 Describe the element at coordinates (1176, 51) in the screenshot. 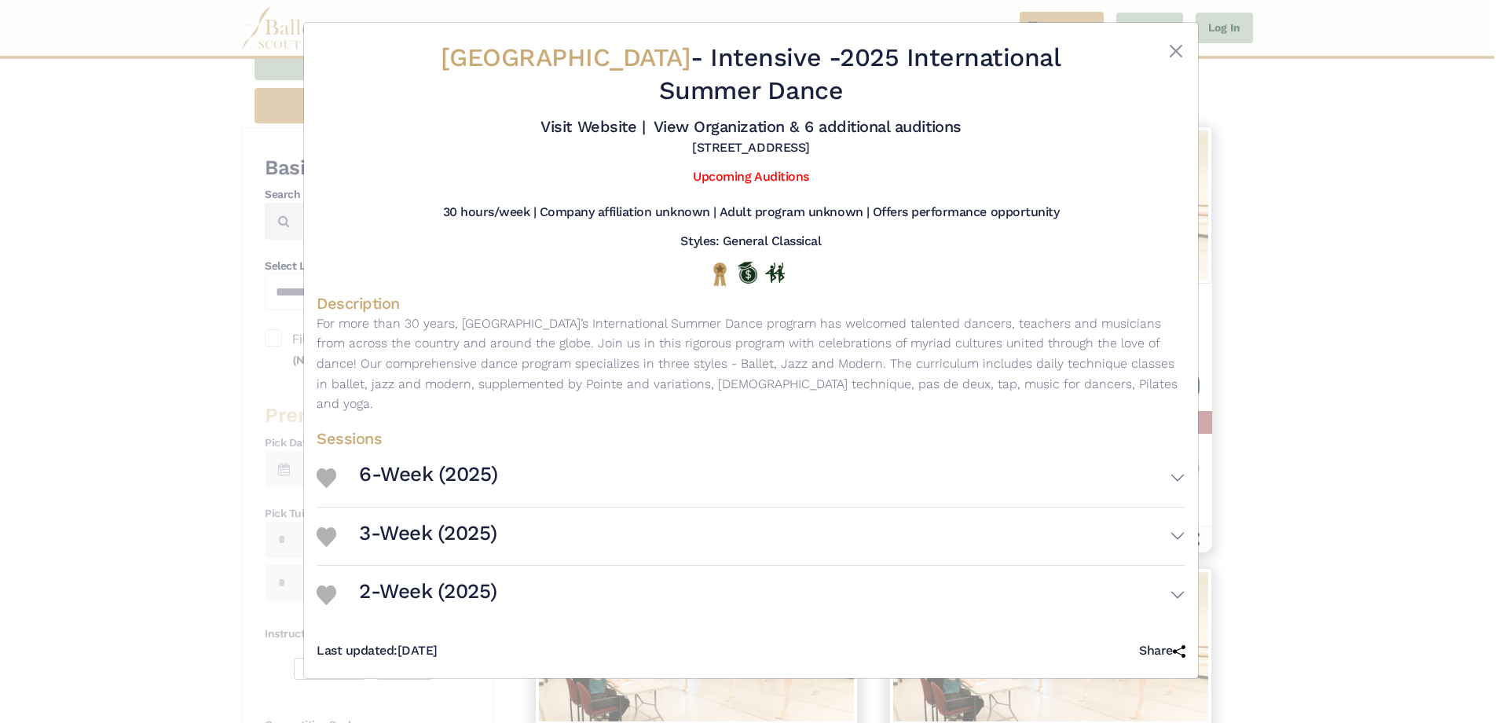

I see `button: Close` at that location.